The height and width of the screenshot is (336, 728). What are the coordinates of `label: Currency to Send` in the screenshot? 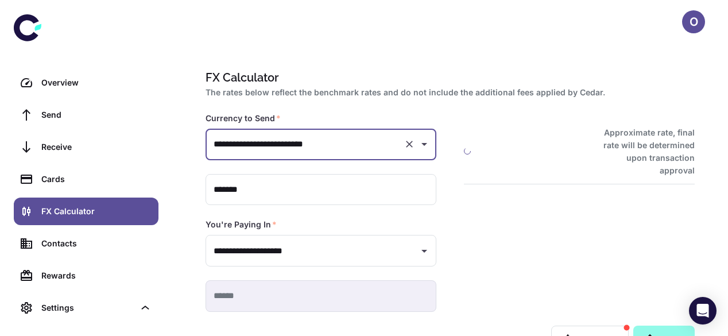 It's located at (243, 118).